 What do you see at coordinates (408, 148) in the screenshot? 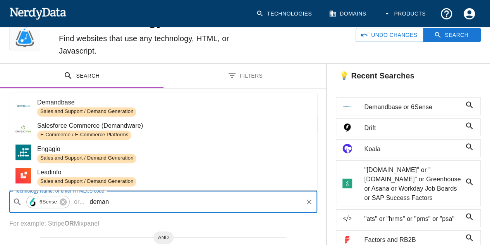
I see `a: Koala` at bounding box center [408, 148].